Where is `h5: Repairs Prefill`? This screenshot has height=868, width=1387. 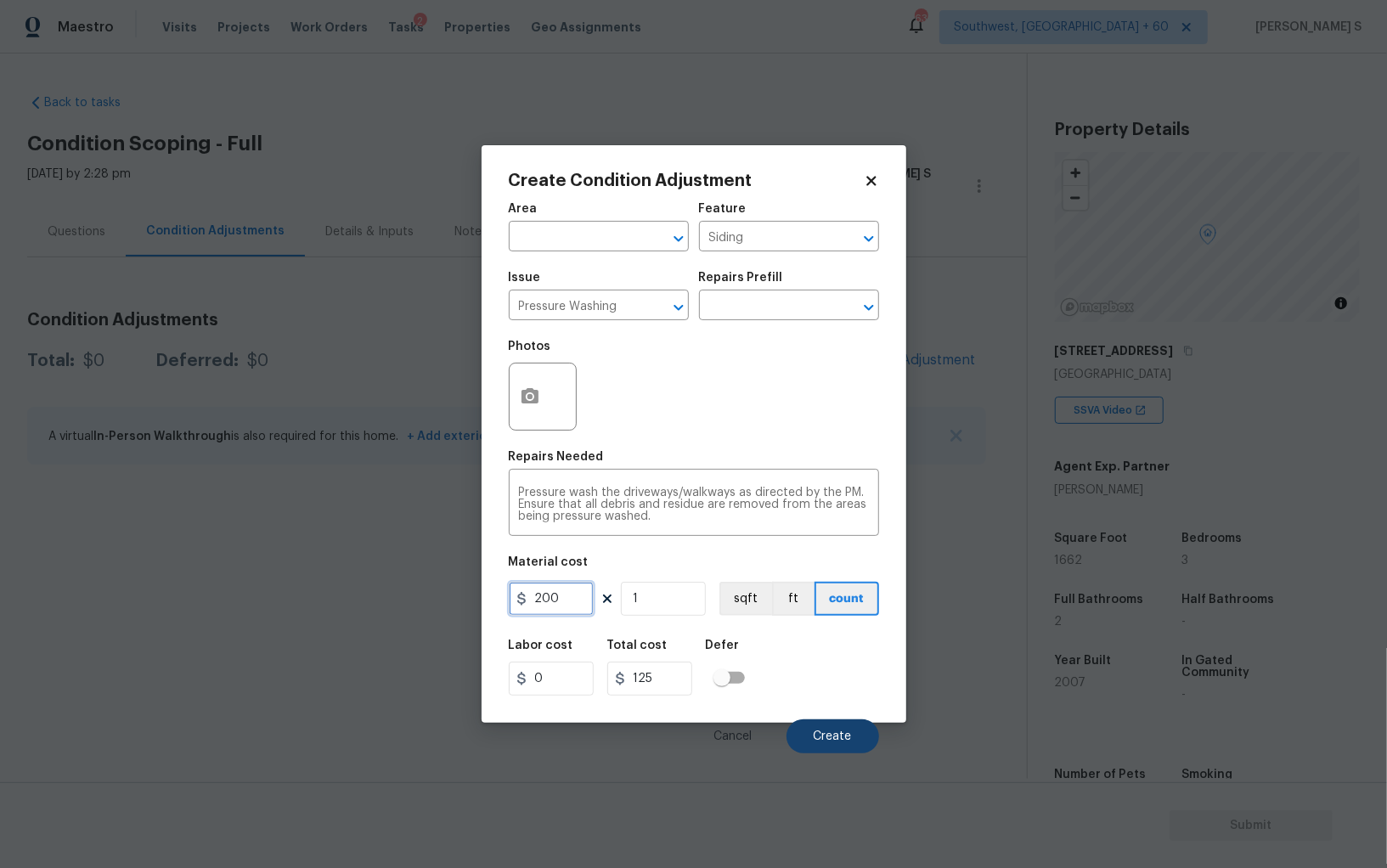 h5: Repairs Prefill is located at coordinates (741, 277).